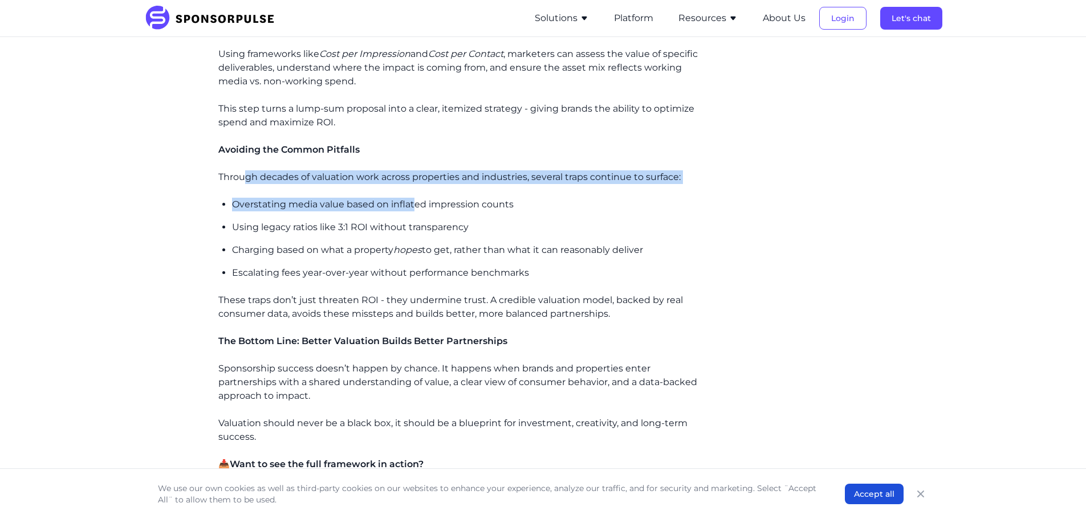 The image size is (1086, 519). I want to click on div: Chat Widget, so click(1057, 492).